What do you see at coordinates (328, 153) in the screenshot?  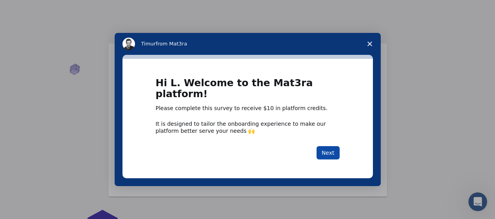 I see `button: Next` at bounding box center [328, 153].